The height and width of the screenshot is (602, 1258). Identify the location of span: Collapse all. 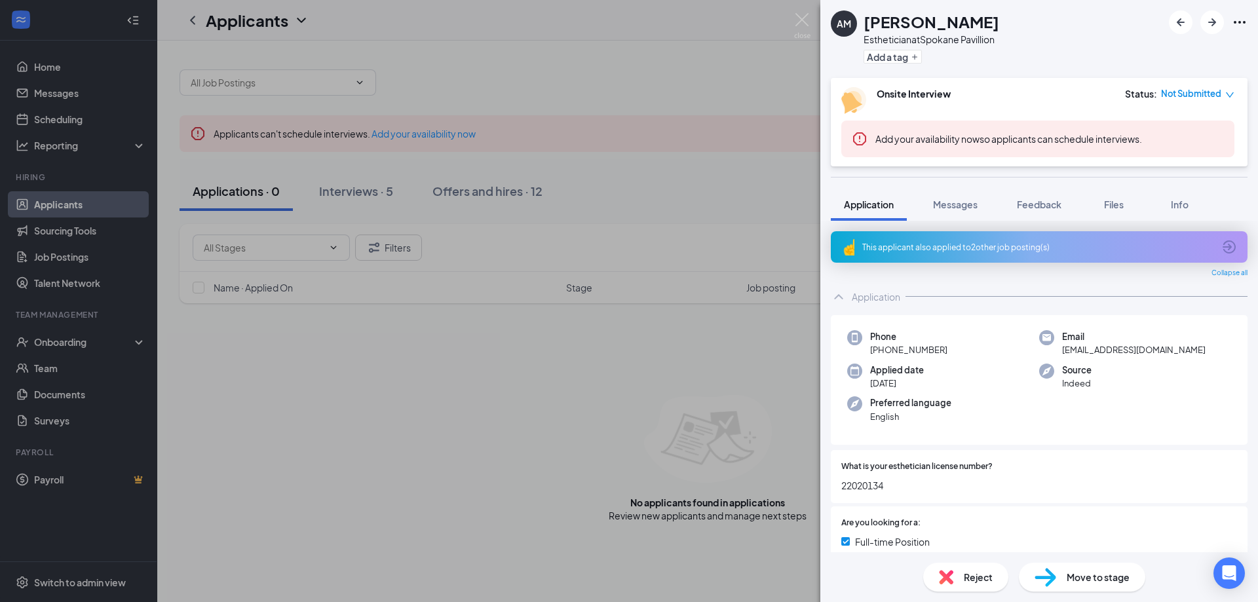
(1230, 273).